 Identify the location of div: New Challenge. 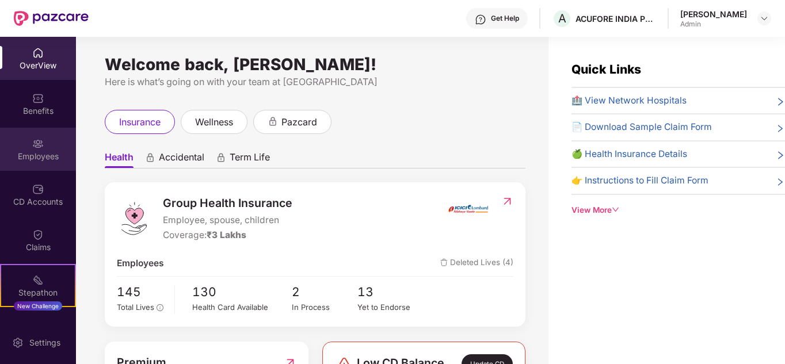
(38, 306).